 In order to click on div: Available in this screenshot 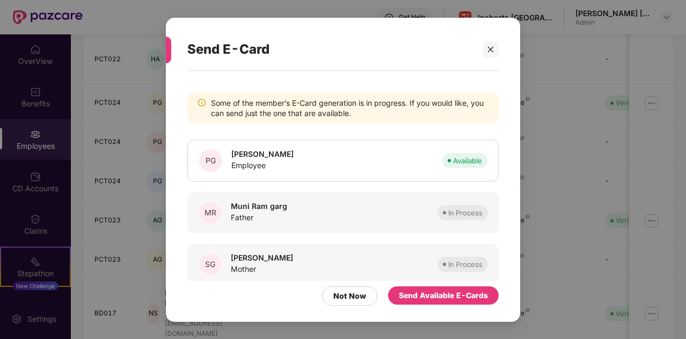, I will do `click(468, 160)`.